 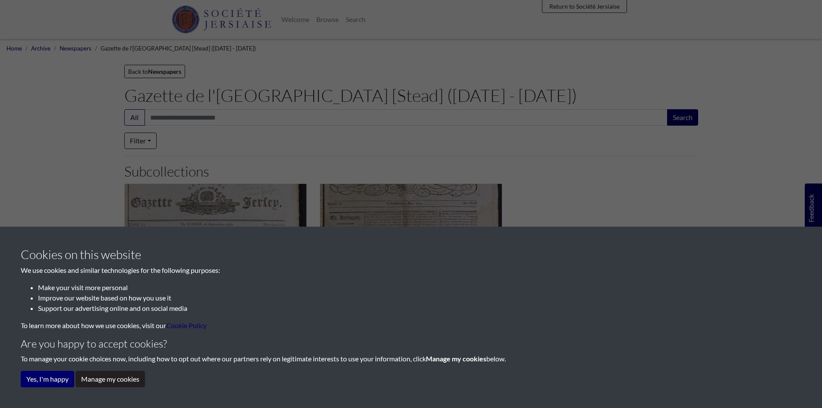 I want to click on button: Manage my cookies, so click(x=110, y=379).